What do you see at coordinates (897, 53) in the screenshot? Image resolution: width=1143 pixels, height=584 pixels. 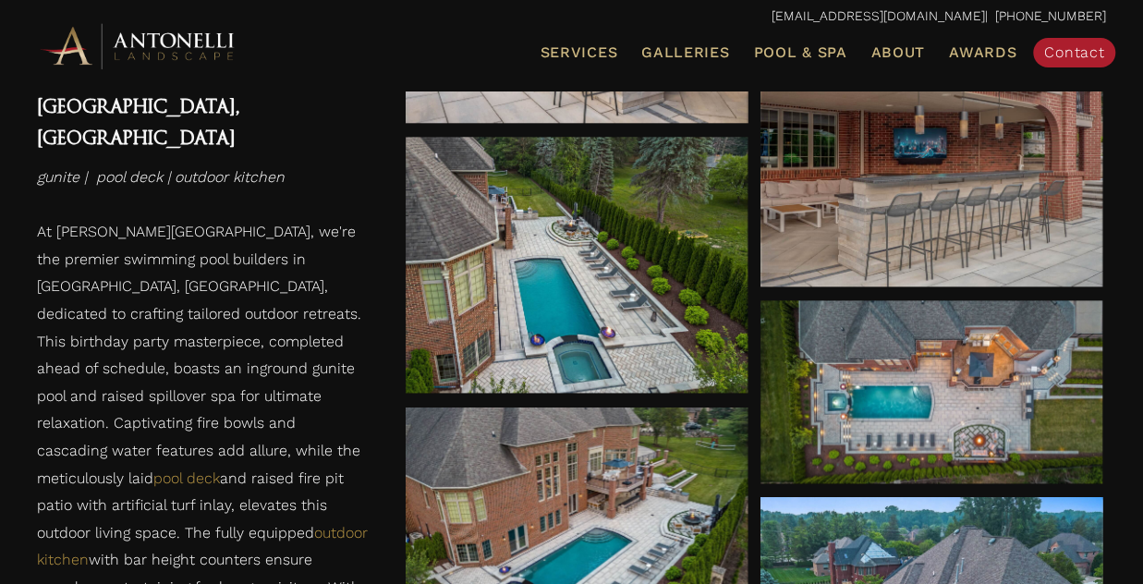 I see `a: About` at bounding box center [897, 53].